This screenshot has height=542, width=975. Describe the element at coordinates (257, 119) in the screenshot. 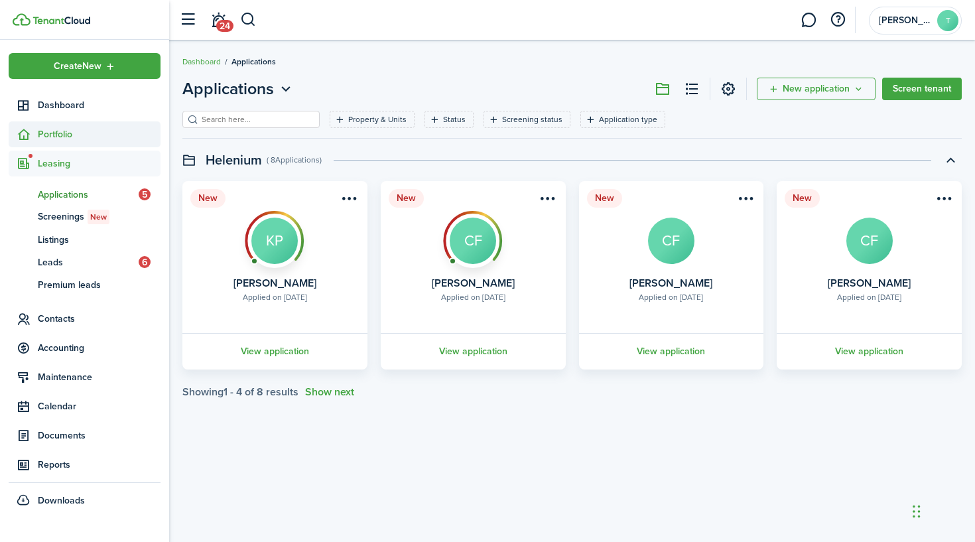

I see `input: Search here...` at that location.